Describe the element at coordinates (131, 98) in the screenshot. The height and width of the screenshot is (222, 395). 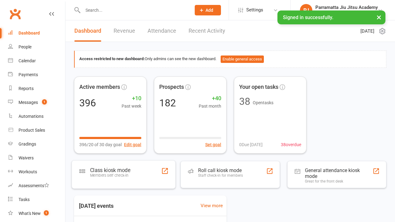
I see `span: +10` at that location.